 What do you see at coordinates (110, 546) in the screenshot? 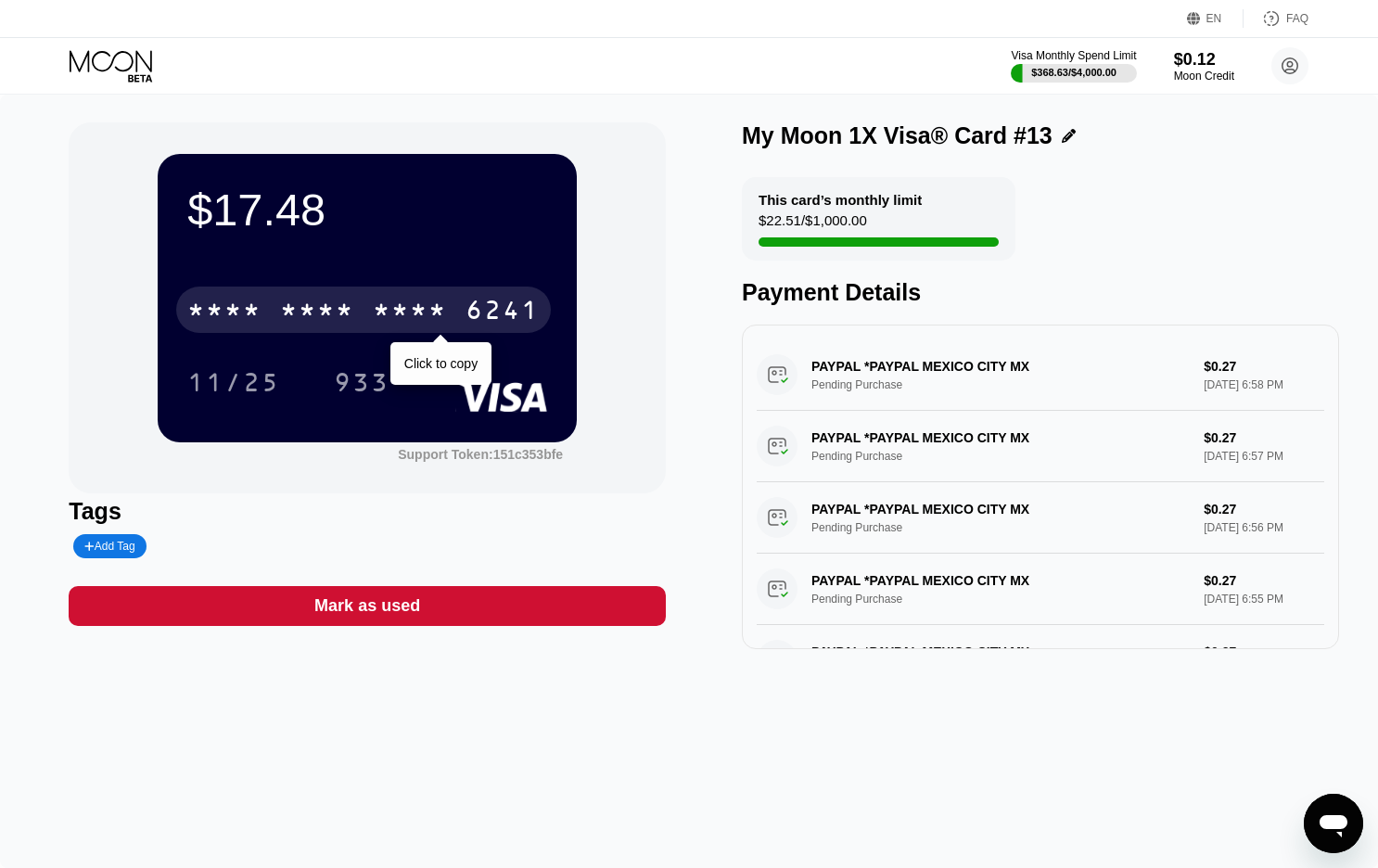
I see `div: Add Tag` at bounding box center [110, 546].